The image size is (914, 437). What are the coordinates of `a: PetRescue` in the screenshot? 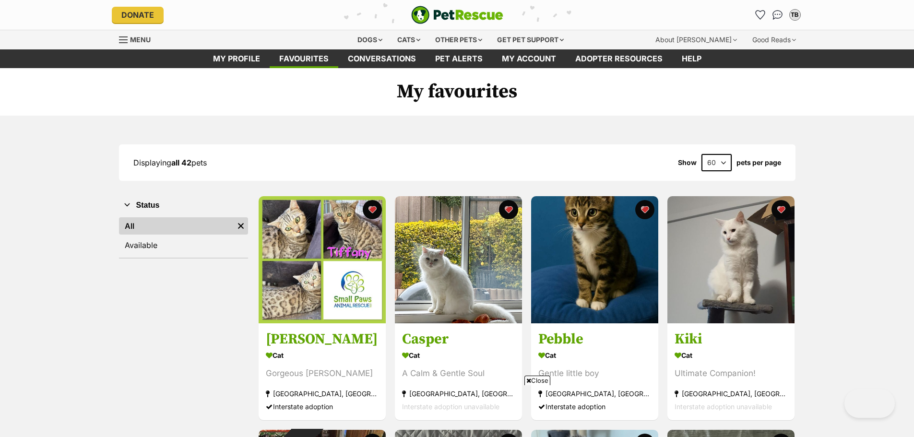 It's located at (457, 15).